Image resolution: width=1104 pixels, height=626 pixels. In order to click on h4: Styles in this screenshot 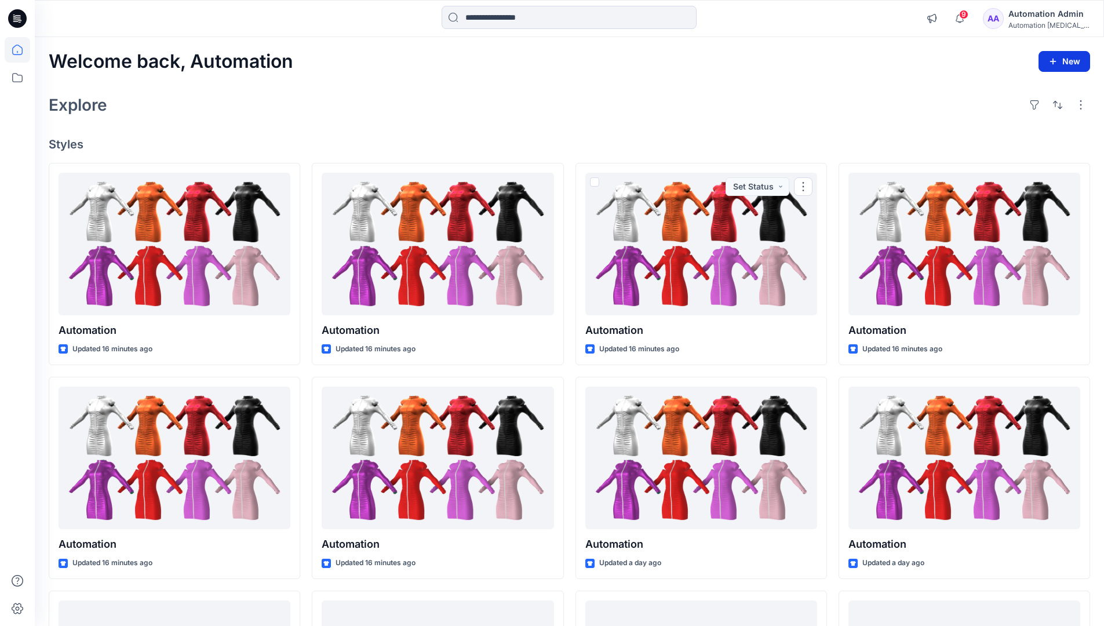, I will do `click(569, 144)`.